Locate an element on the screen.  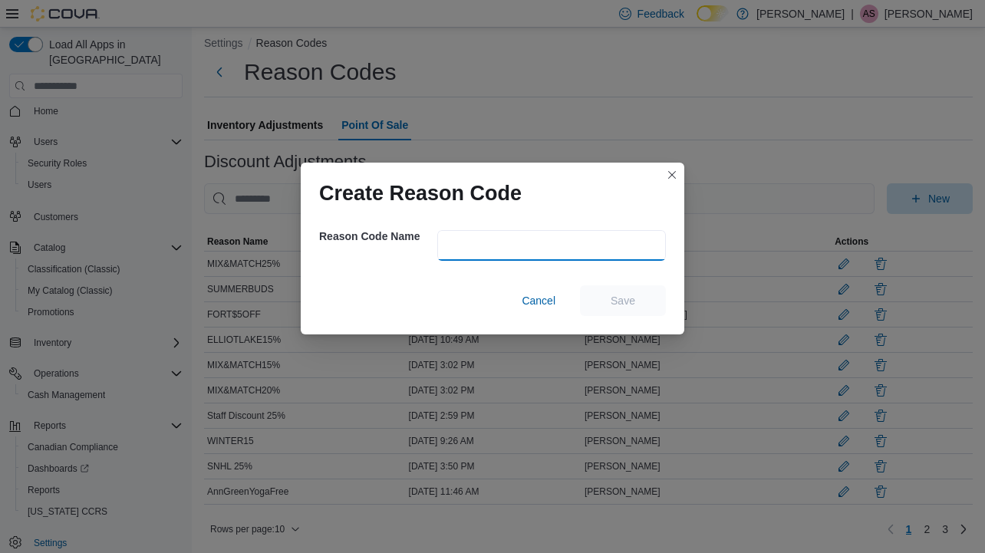
button: Cancel is located at coordinates (539, 301).